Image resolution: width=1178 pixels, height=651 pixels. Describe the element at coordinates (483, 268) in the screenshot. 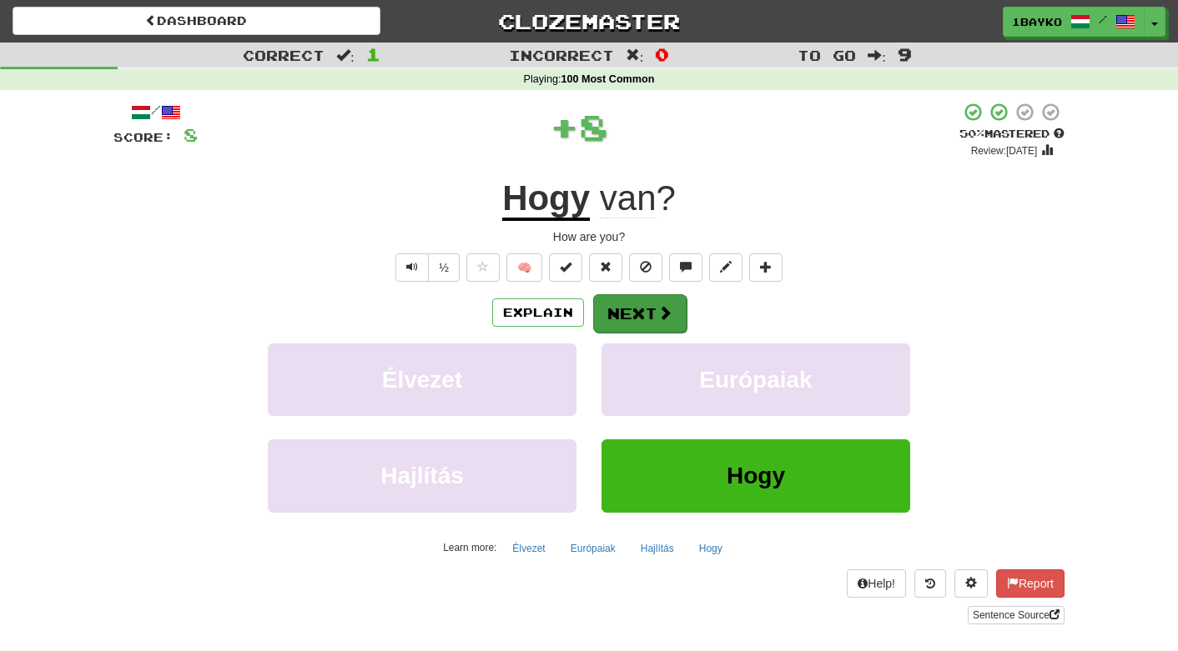

I see `button: Favorite sentence (alt+f)` at that location.